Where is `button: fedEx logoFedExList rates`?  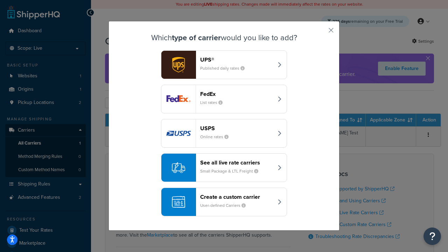 button: fedEx logoFedExList rates is located at coordinates (224, 99).